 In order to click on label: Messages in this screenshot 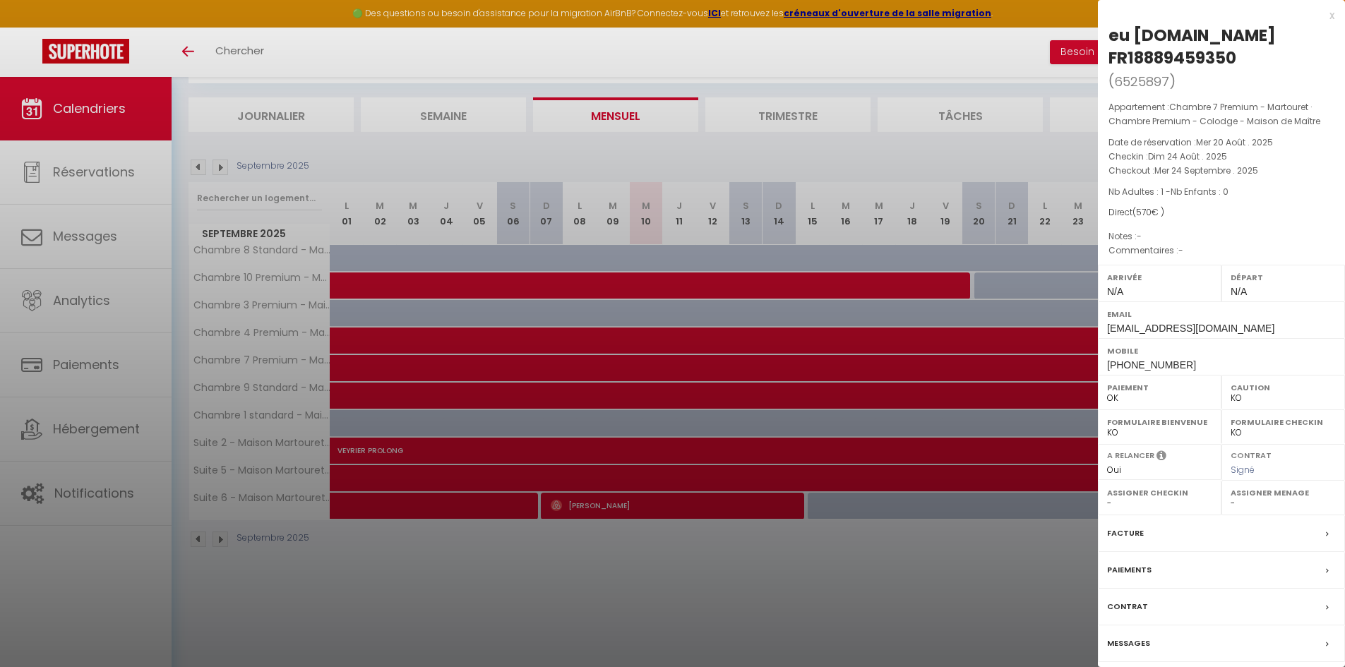, I will do `click(1128, 643)`.